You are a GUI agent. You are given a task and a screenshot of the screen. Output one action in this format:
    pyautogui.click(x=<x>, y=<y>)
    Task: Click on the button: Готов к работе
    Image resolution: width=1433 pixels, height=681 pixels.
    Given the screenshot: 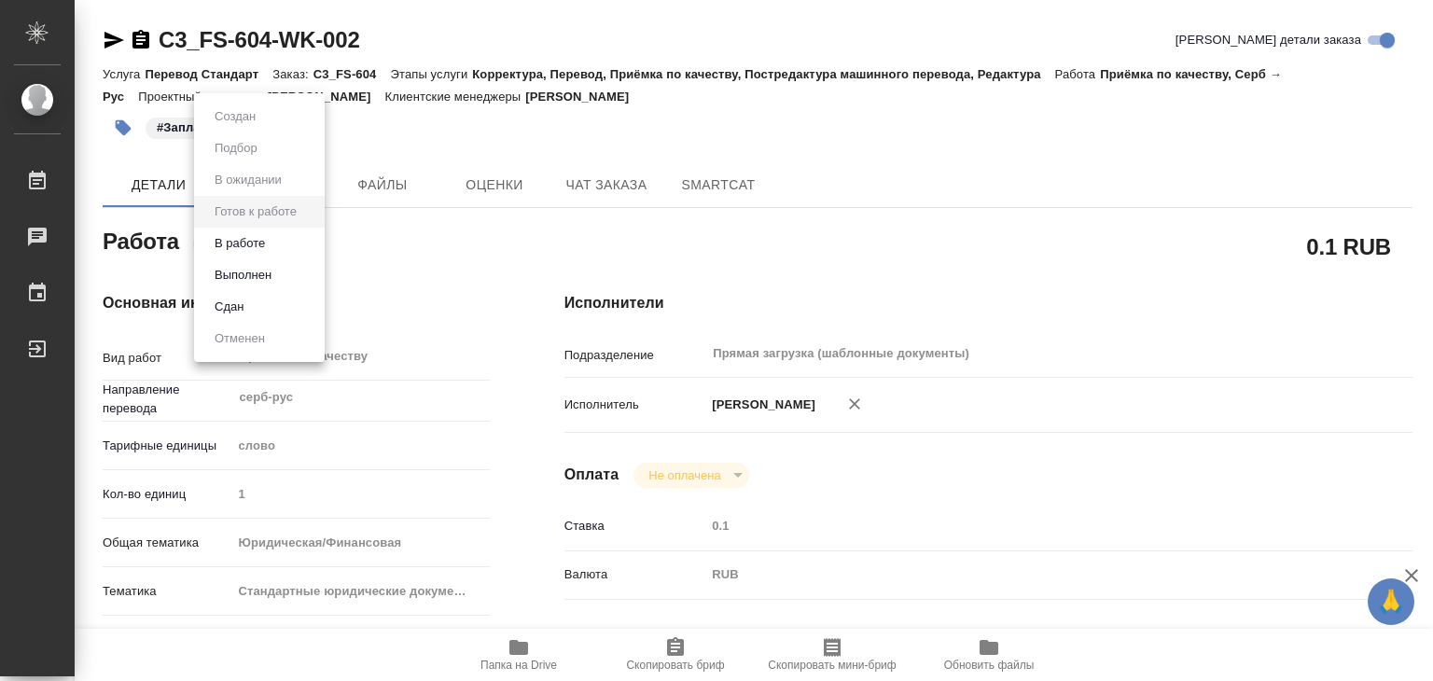 What is the action you would take?
    pyautogui.click(x=256, y=212)
    